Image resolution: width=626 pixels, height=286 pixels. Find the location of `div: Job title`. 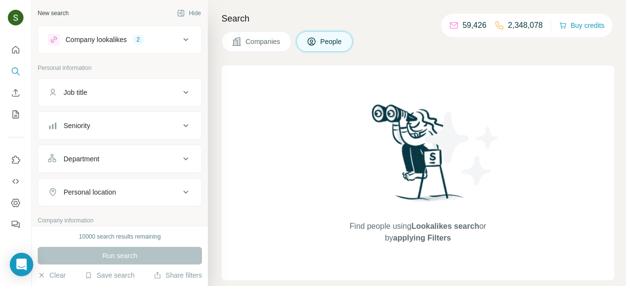

div: Job title is located at coordinates (75, 92).